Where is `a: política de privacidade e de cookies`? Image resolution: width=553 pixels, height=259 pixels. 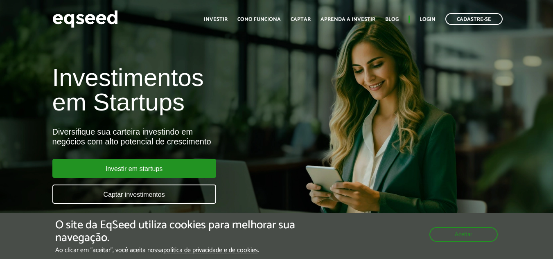 a: política de privacidade e de cookies is located at coordinates (210, 251).